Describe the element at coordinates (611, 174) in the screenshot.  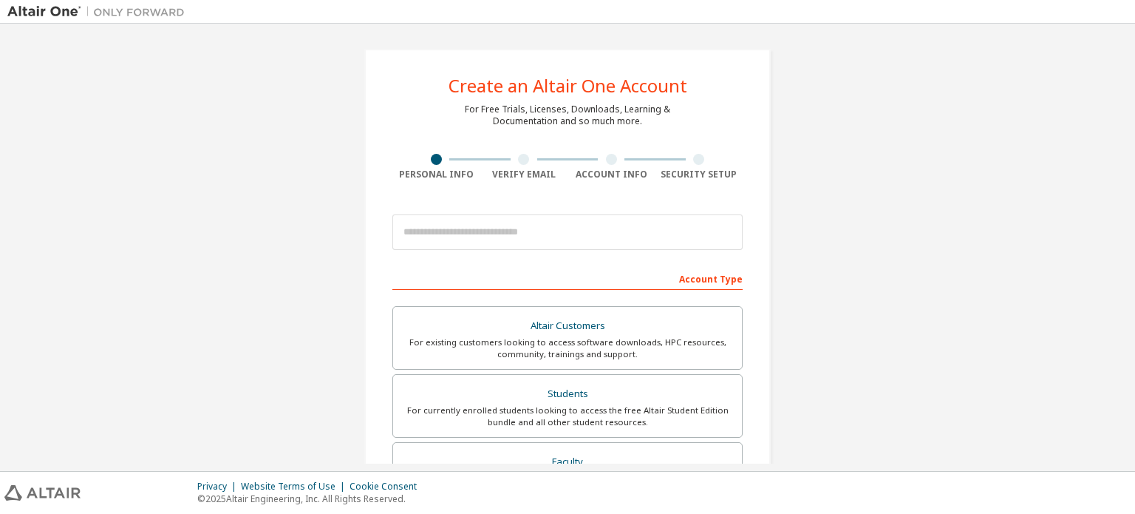
I see `div: Account Info` at that location.